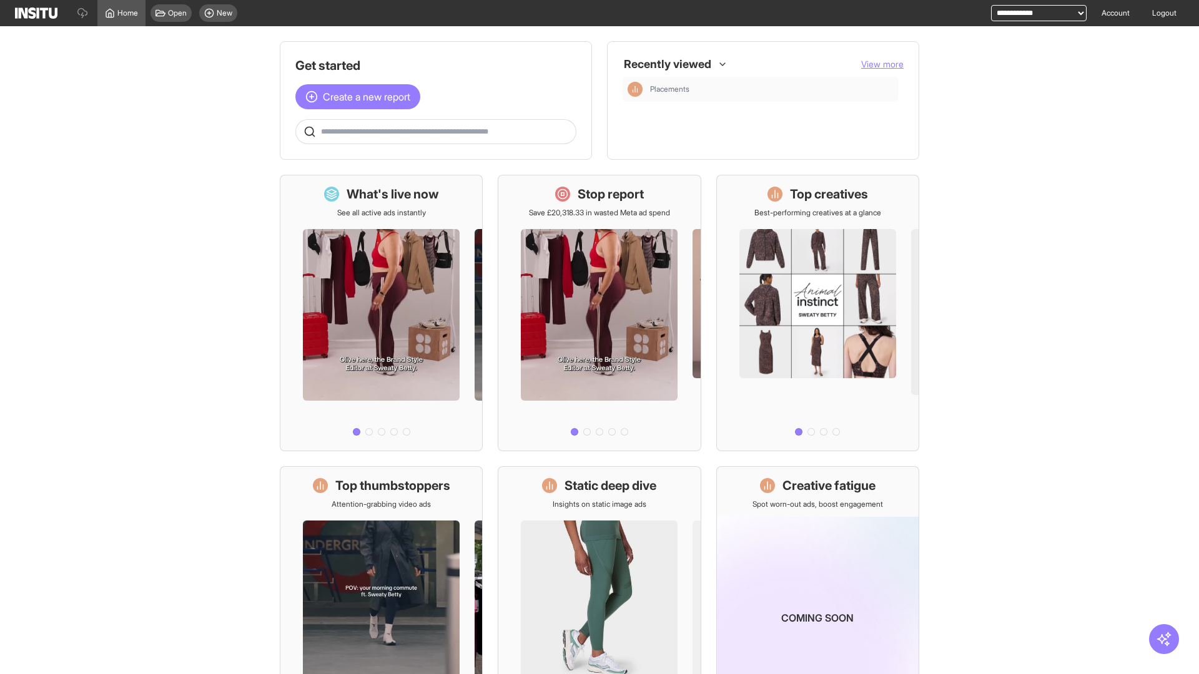 The width and height of the screenshot is (1199, 674). Describe the element at coordinates (393, 486) in the screenshot. I see `h1: Top thumbstoppers` at that location.